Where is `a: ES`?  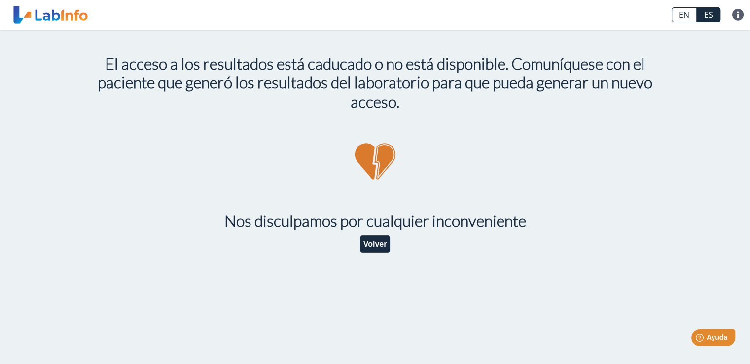 a: ES is located at coordinates (709, 15).